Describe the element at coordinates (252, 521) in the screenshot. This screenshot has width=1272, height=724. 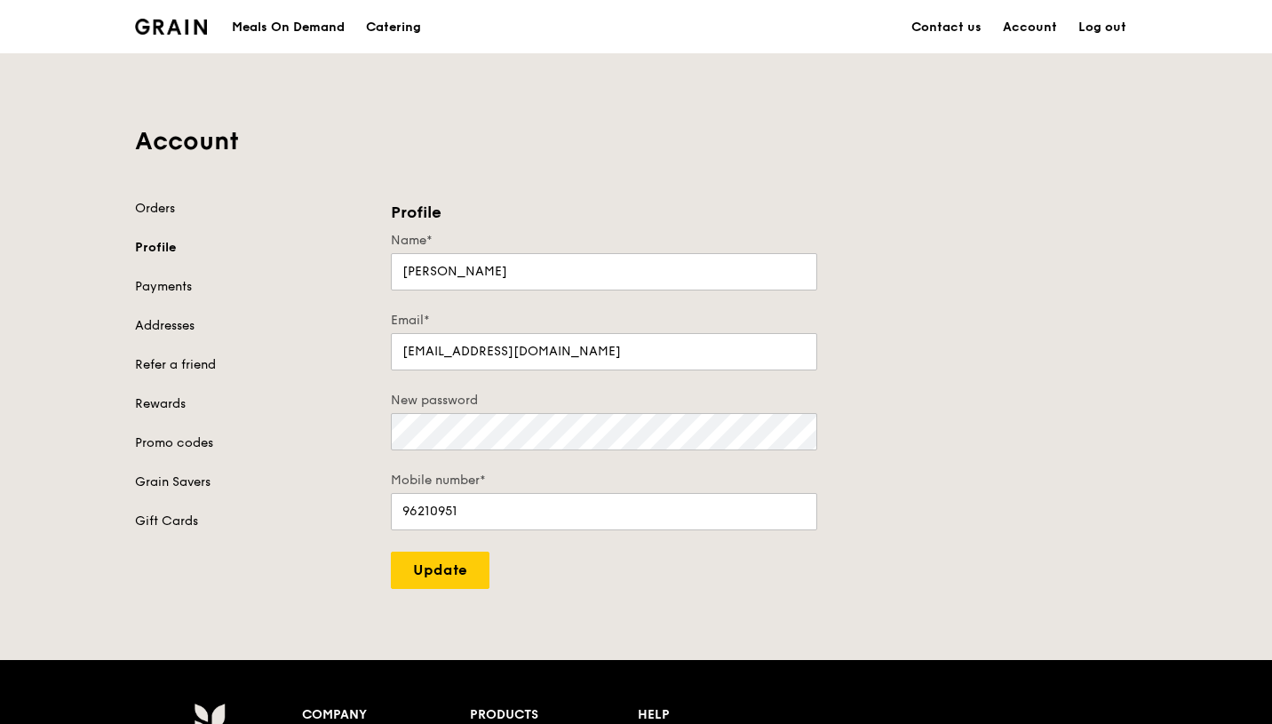
I see `a: Gift Cards` at that location.